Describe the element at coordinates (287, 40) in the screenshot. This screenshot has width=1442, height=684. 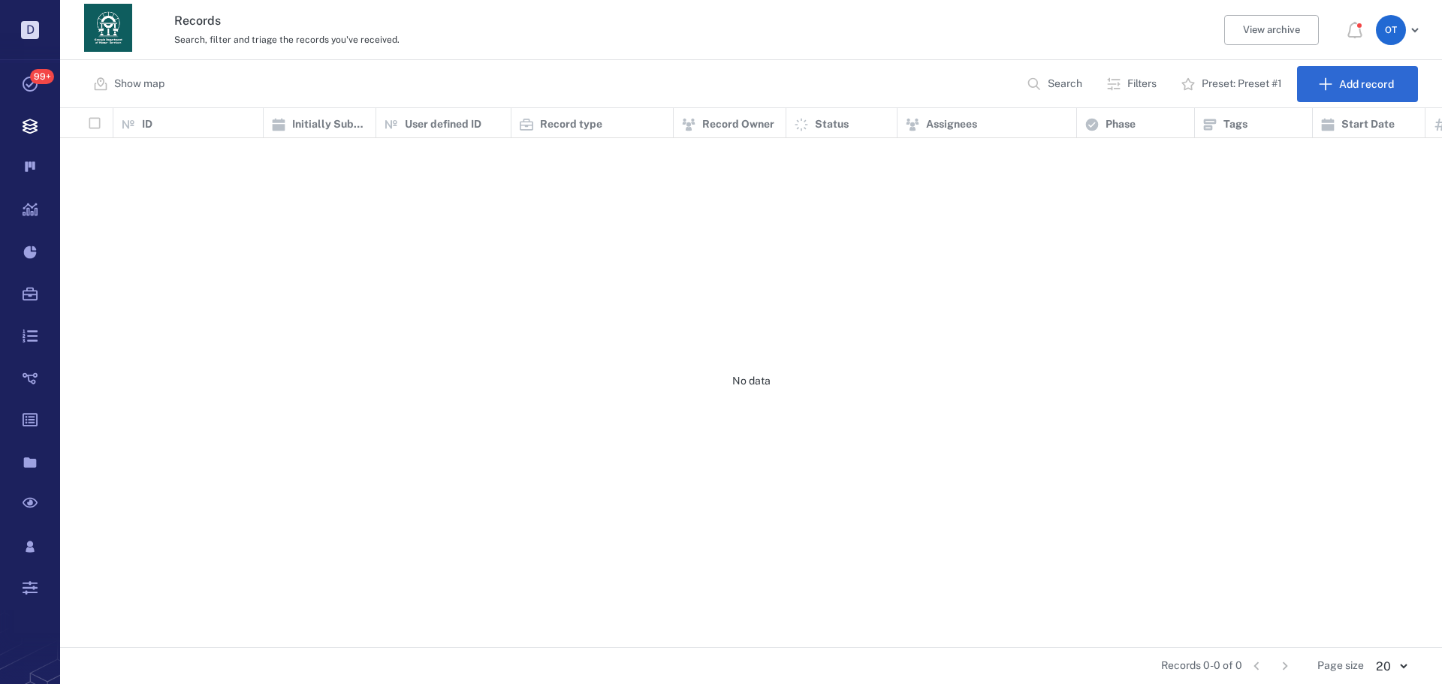
I see `span: Search, filter and triage the records you've received.` at that location.